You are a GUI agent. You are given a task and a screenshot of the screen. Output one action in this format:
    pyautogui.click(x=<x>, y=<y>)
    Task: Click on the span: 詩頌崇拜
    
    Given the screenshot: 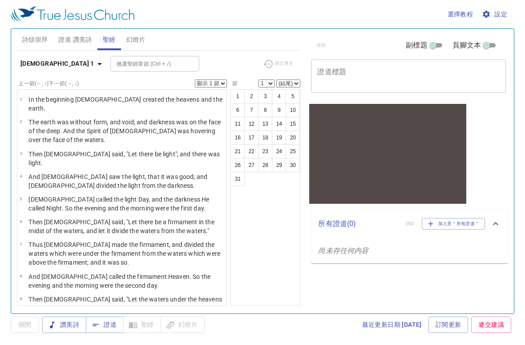 What is the action you would take?
    pyautogui.click(x=35, y=40)
    